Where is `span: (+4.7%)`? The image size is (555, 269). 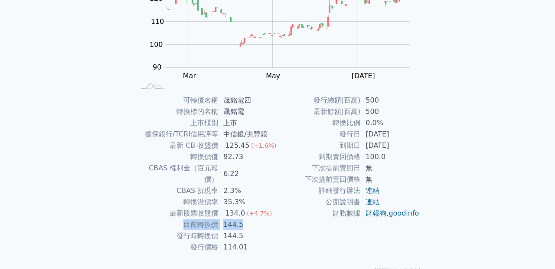
span: (+4.7%) is located at coordinates (260, 213).